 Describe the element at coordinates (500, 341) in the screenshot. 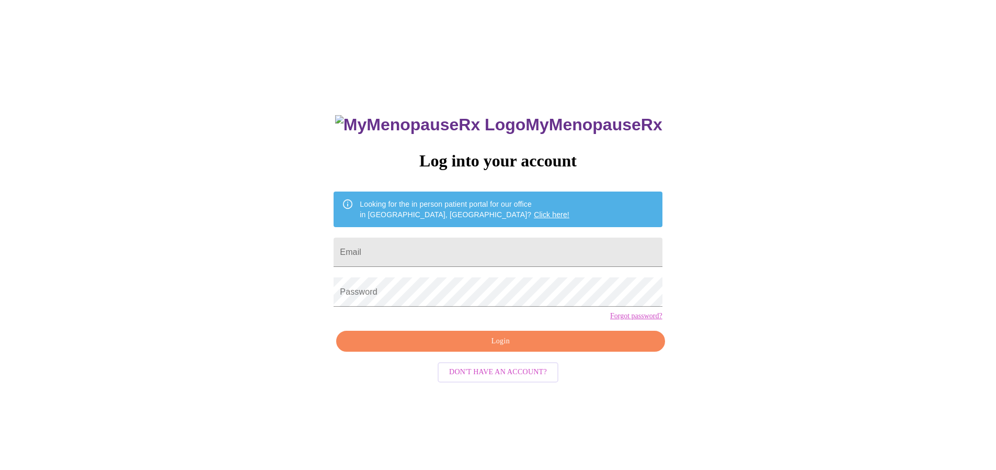

I see `button: Login` at that location.